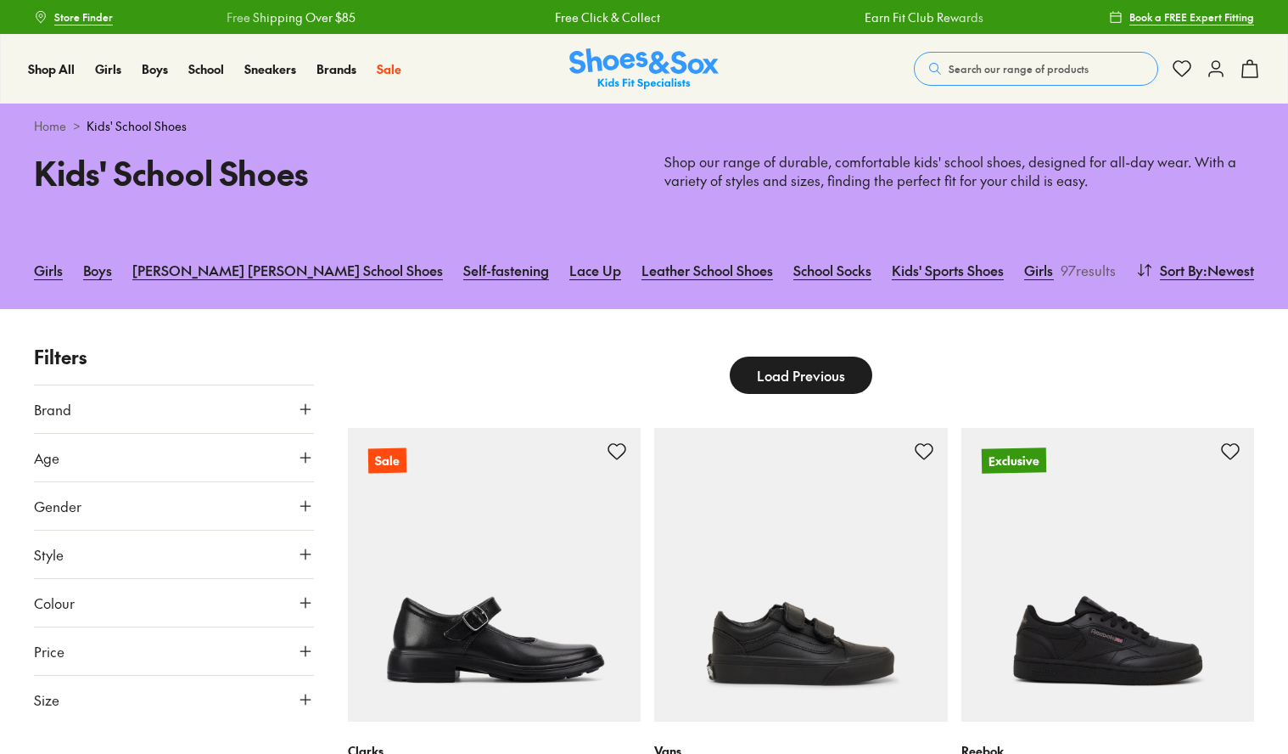 The image size is (1288, 754). I want to click on a: Free Click & Collect, so click(583, 17).